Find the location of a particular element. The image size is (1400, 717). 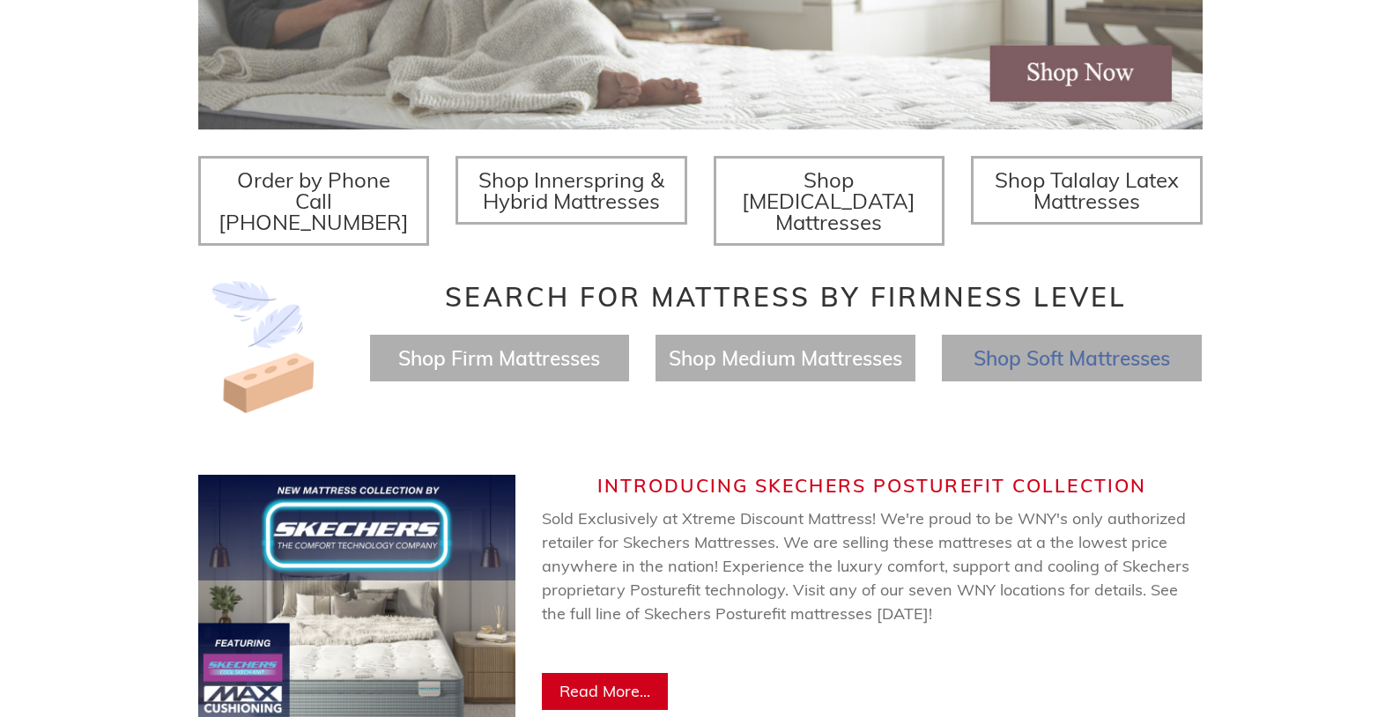

span: Shop Medium Mattresses is located at coordinates (785, 358).